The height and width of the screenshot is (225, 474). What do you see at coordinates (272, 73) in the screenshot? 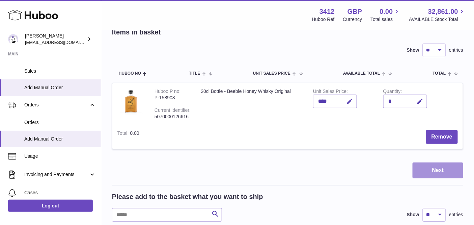
I see `span: Unit Sales Price` at bounding box center [272, 73].